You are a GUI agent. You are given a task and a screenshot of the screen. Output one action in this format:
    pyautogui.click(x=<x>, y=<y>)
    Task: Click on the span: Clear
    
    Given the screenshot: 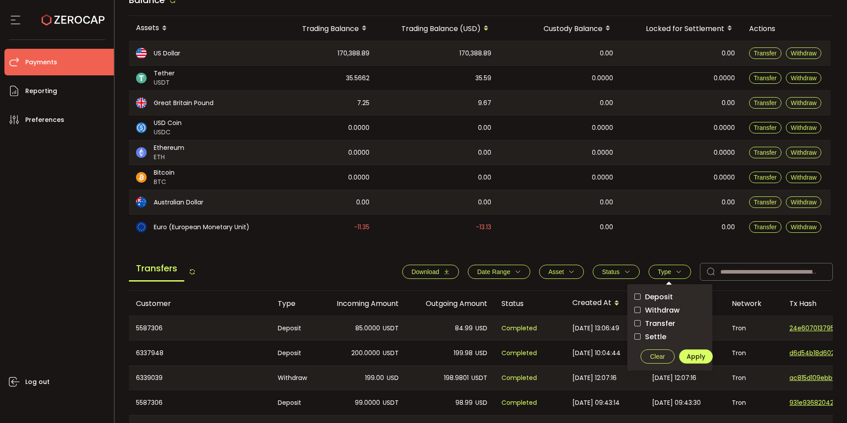 What is the action you would take?
    pyautogui.click(x=657, y=356)
    